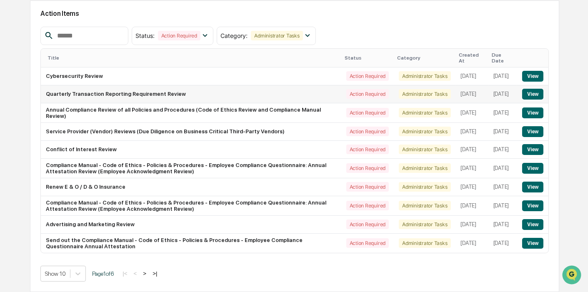 The image size is (588, 292). Describe the element at coordinates (191, 113) in the screenshot. I see `td: Annual Compliance Review of all Policies and Procedures (Code of Ethics Review and Compliance Man...` at that location.